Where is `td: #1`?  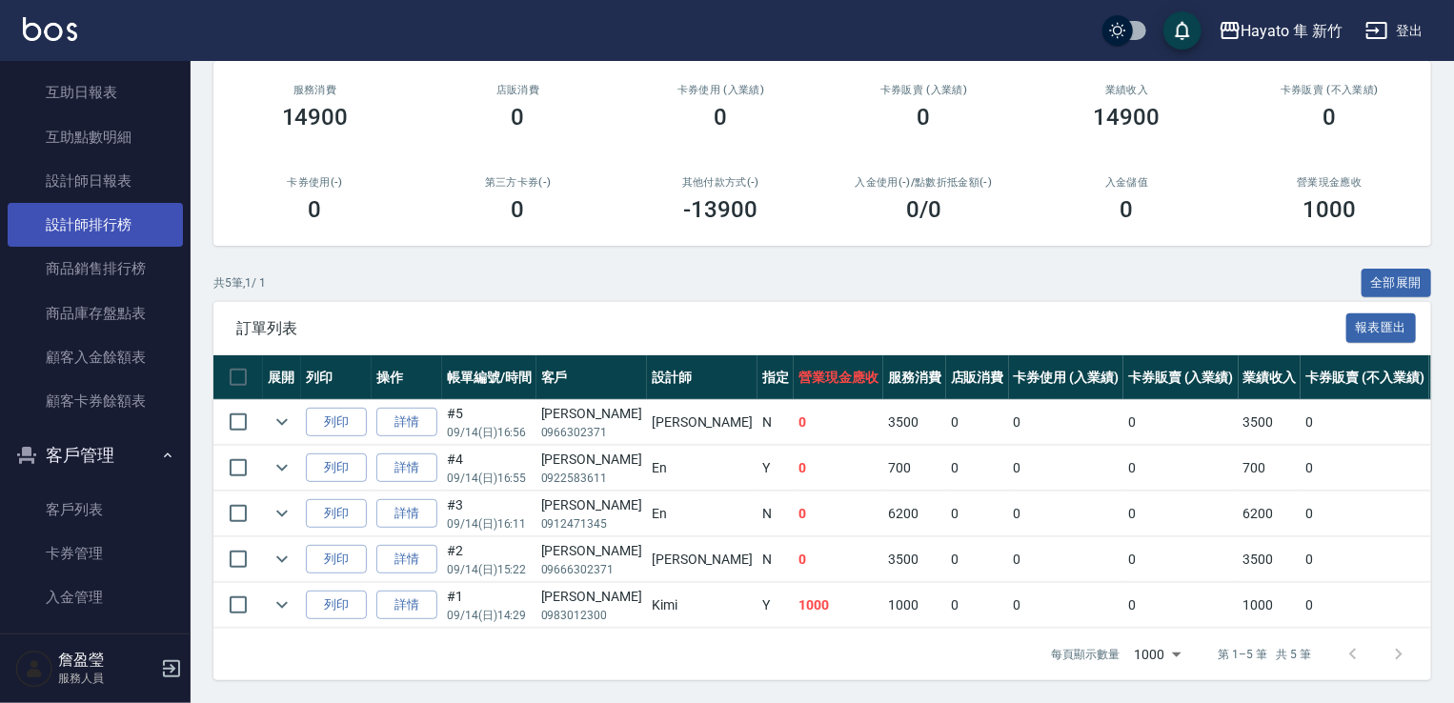 td: #1 is located at coordinates (489, 605).